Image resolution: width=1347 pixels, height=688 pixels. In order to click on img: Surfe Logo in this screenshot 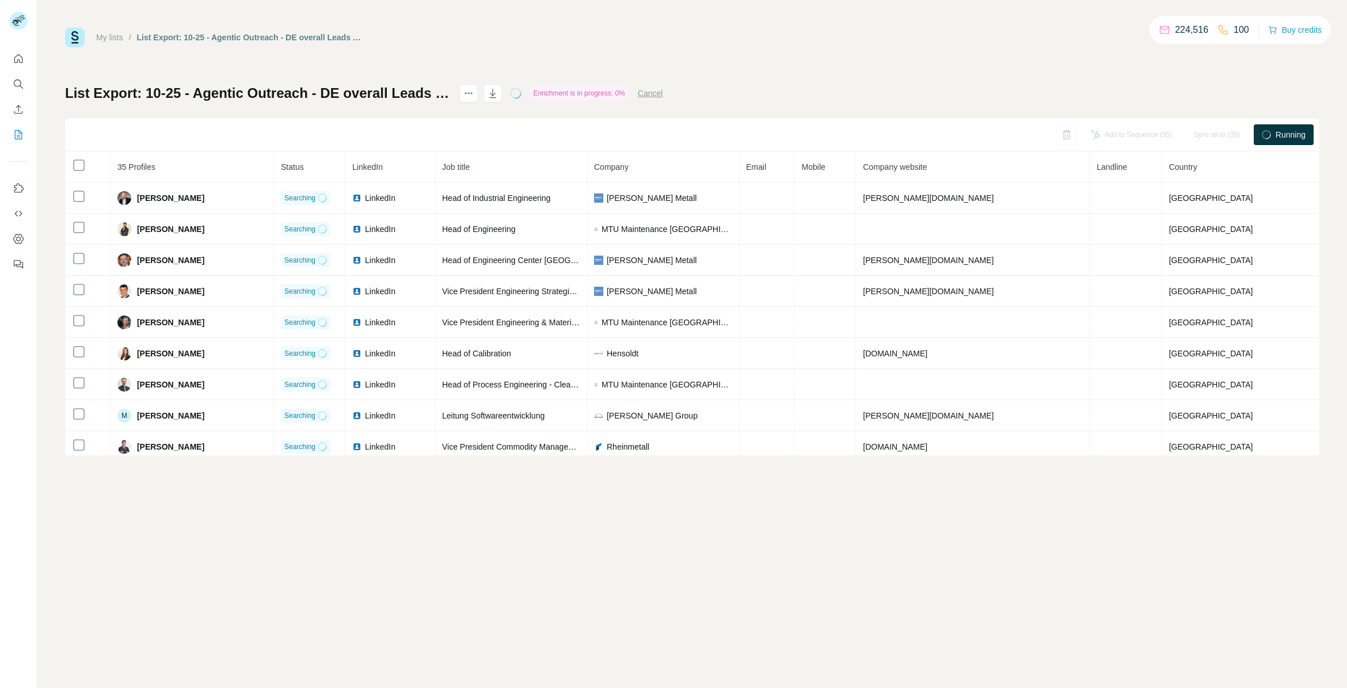, I will do `click(75, 37)`.